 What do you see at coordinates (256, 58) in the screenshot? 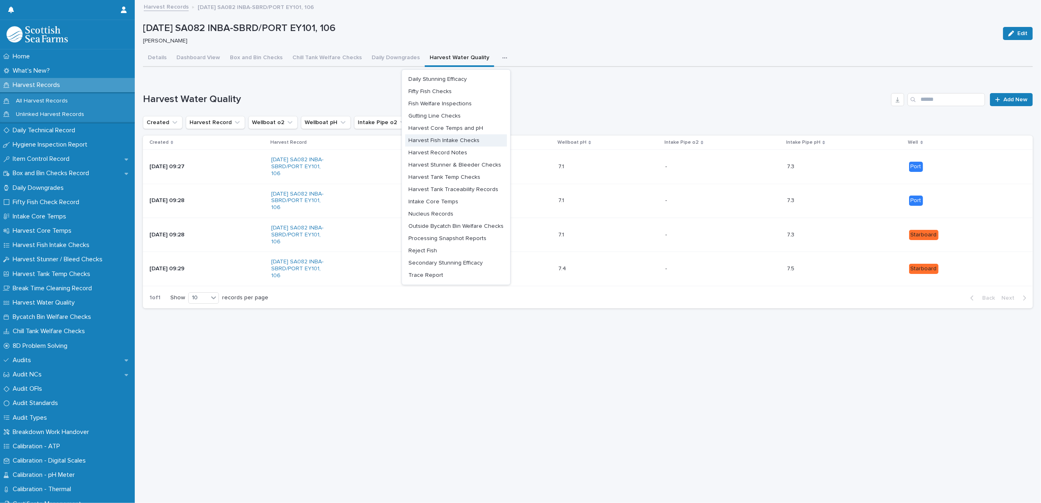
I see `button: Box and Bin Checks` at bounding box center [256, 58].